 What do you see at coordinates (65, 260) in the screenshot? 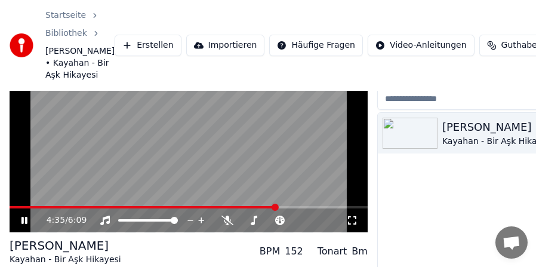
I see `div: Kayahan - Bir Aşk Hikayesi` at bounding box center [65, 260].